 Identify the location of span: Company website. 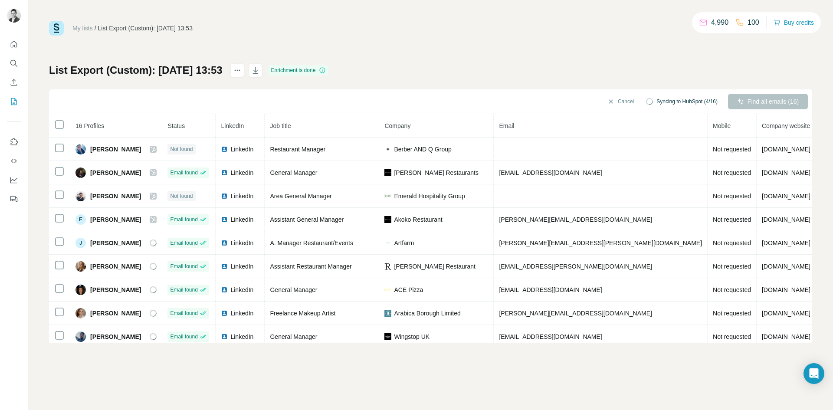
(786, 126).